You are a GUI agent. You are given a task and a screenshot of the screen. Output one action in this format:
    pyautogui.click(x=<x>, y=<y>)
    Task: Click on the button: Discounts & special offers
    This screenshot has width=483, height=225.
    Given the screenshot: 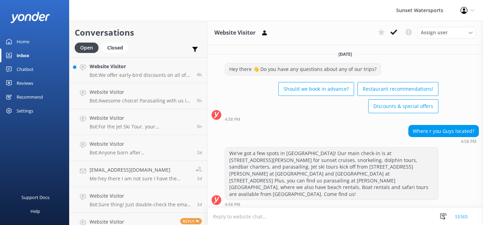 What is the action you would take?
    pyautogui.click(x=403, y=106)
    